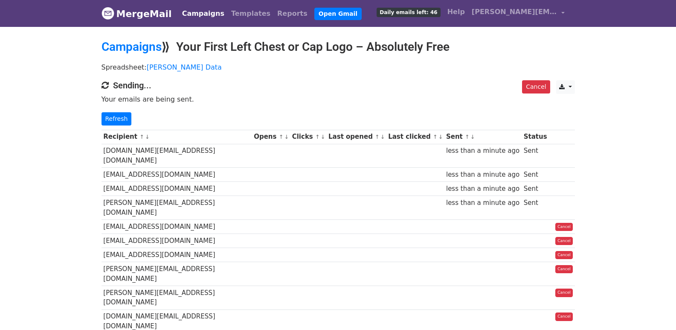  Describe the element at coordinates (338, 85) in the screenshot. I see `h4: Sending...` at that location.